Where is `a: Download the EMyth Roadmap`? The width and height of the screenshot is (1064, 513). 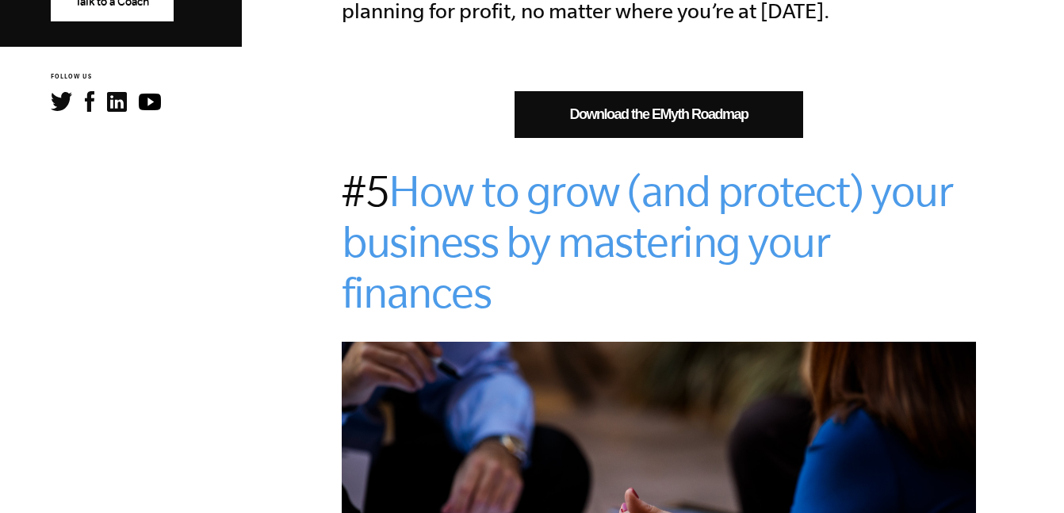 a: Download the EMyth Roadmap is located at coordinates (659, 114).